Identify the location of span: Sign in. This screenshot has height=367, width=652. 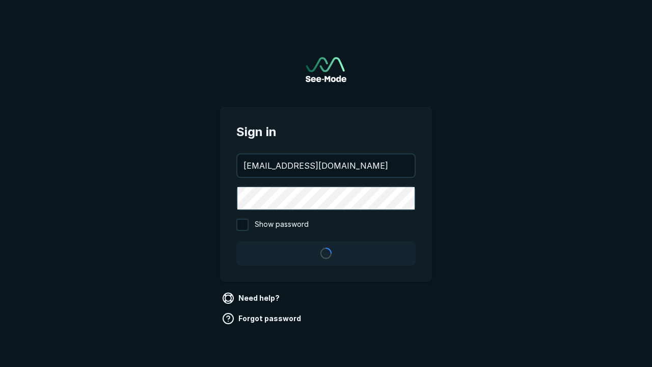
(326, 132).